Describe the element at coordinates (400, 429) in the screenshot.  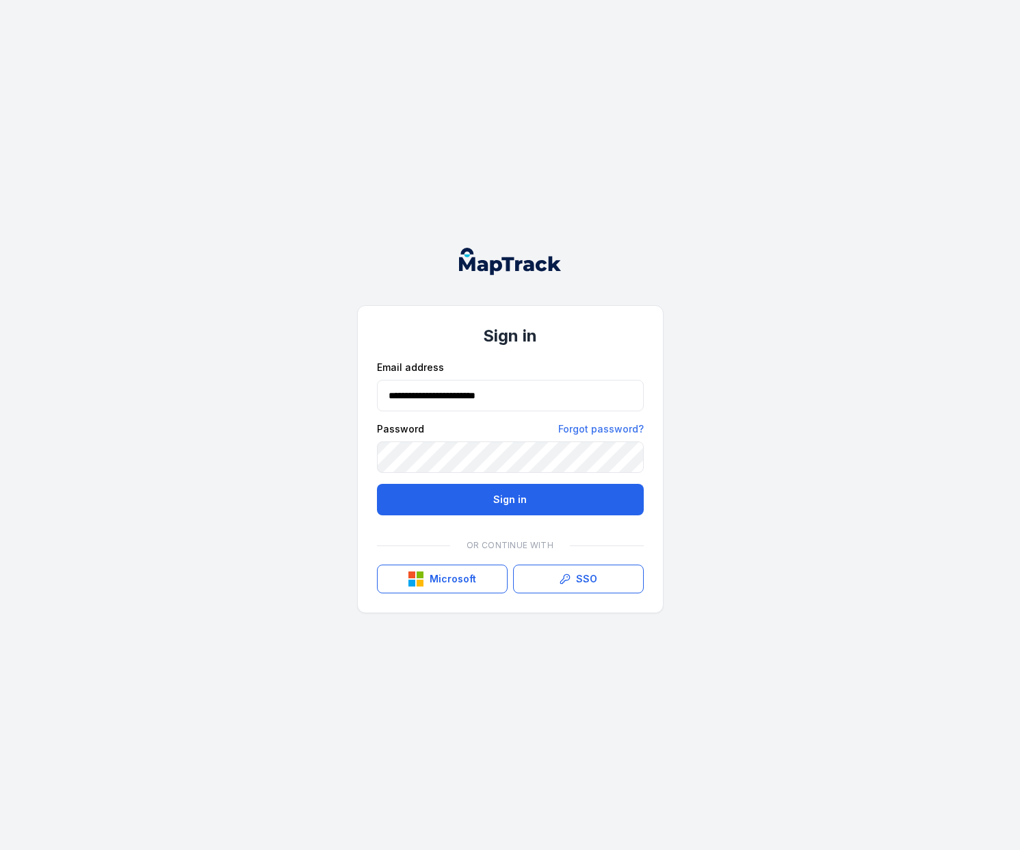
I see `label: Password` at that location.